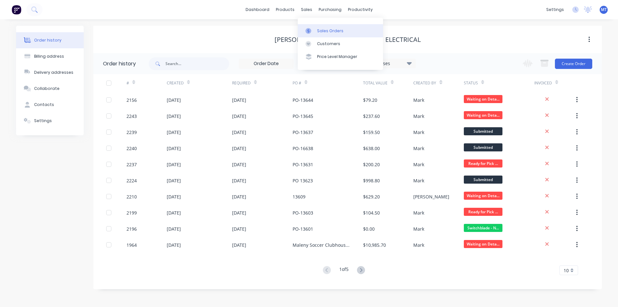 Image resolution: width=618 pixels, height=307 pixels. I want to click on div: 2239, so click(132, 132).